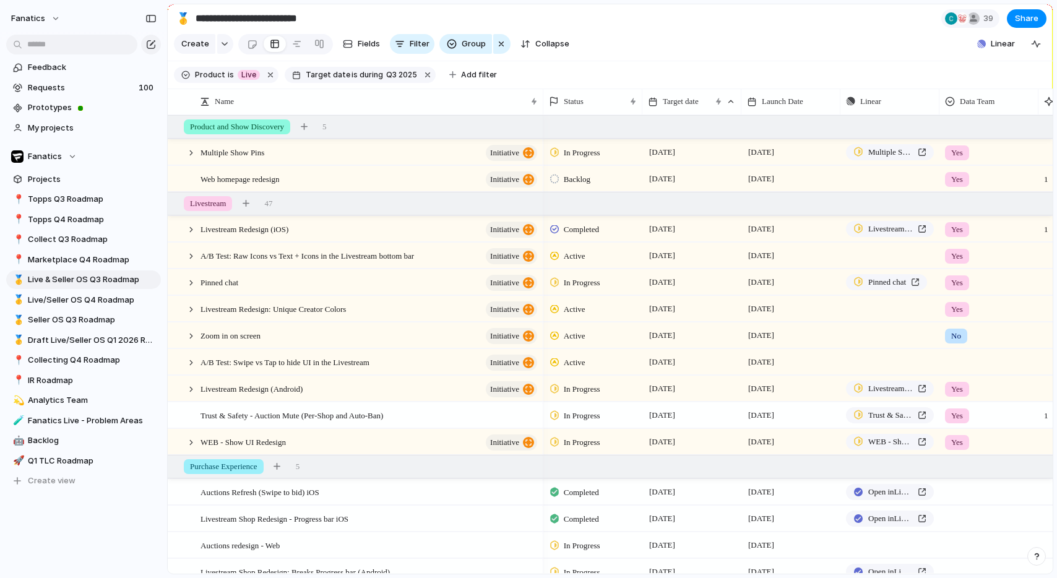  What do you see at coordinates (232, 152) in the screenshot?
I see `span: Multiple Show Pins` at bounding box center [232, 152].